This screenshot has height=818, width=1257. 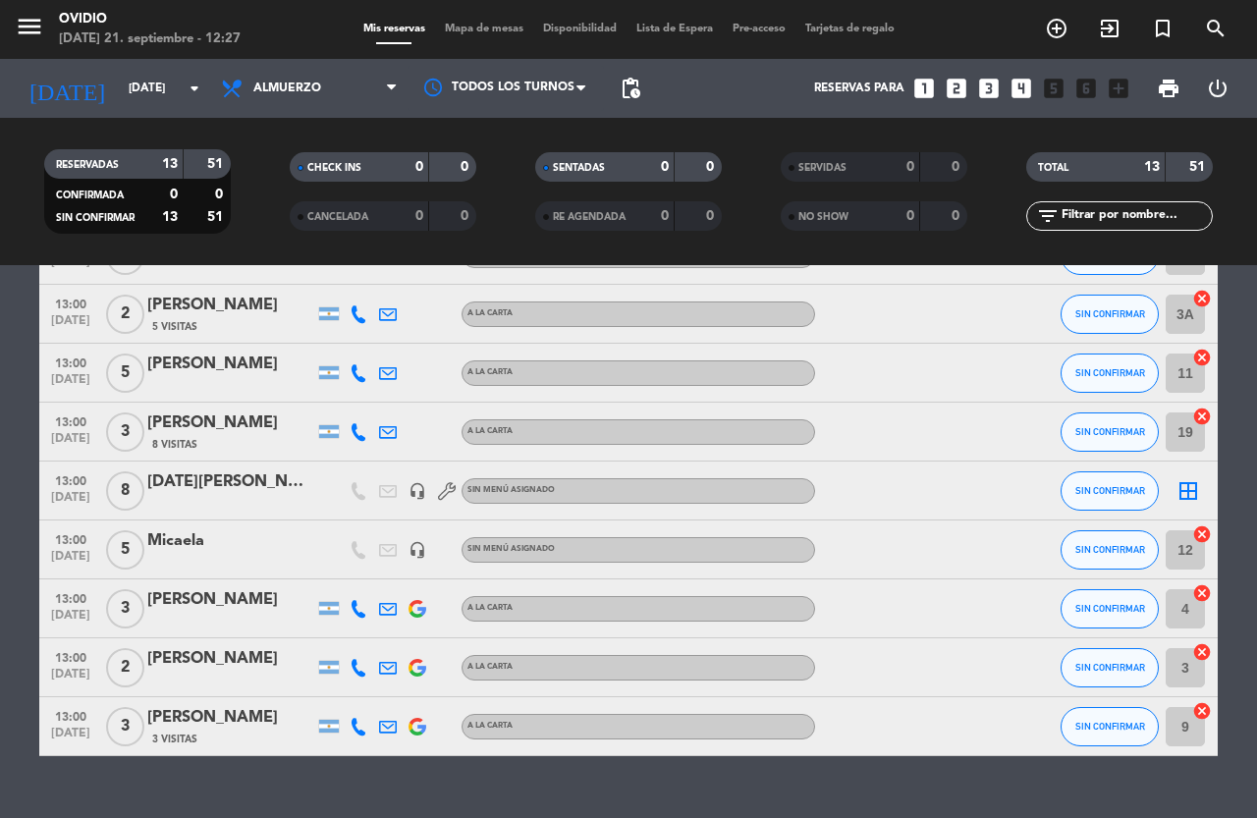 What do you see at coordinates (125, 314) in the screenshot?
I see `span: 2` at bounding box center [125, 314].